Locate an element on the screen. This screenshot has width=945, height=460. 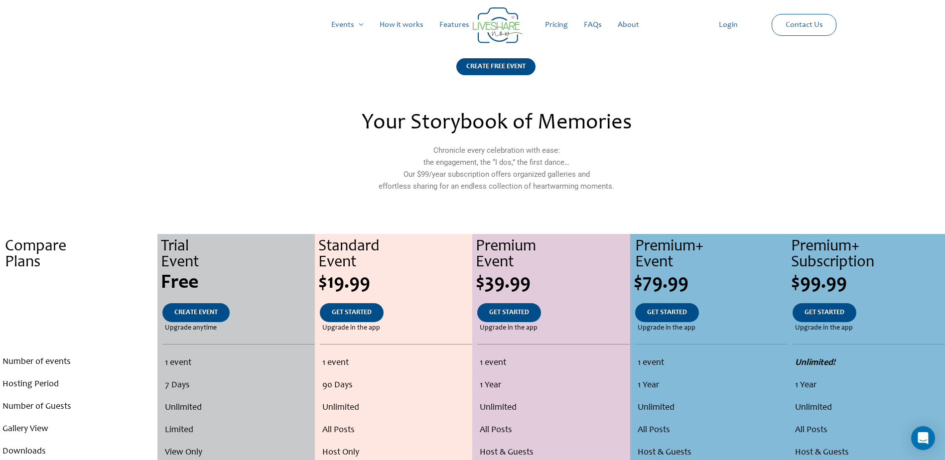
strong: Unlimited! is located at coordinates (815, 363).